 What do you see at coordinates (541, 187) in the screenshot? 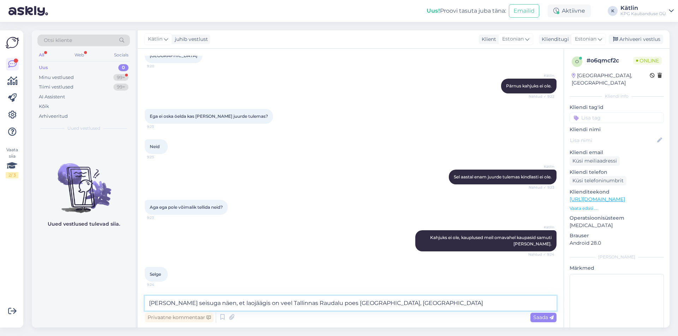
I see `span: Nähtud ✓ 9:23` at bounding box center [541, 187].